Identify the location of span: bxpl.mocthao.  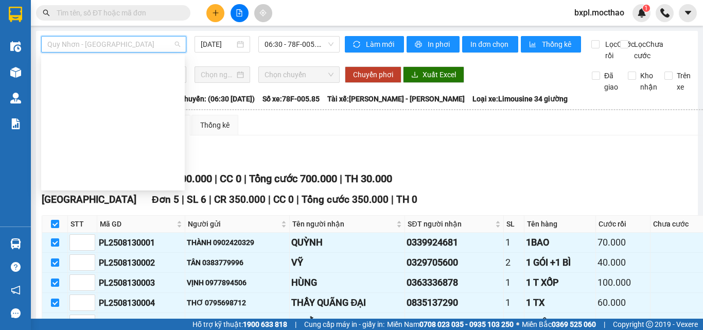
(599, 12).